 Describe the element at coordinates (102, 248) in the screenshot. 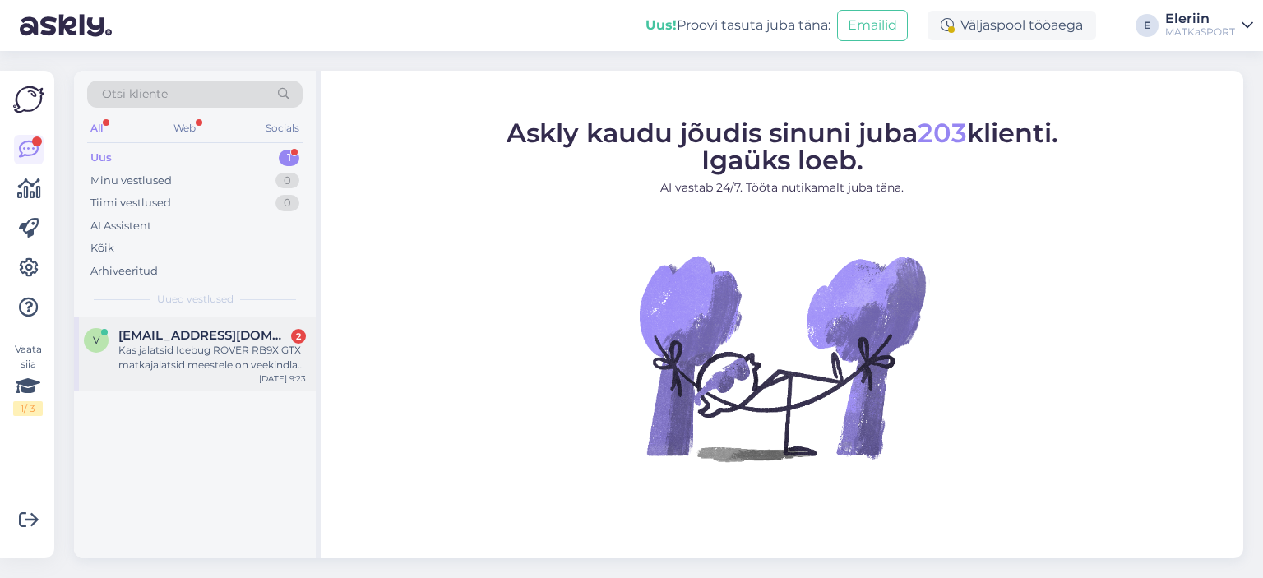

I see `div: Kõik` at that location.